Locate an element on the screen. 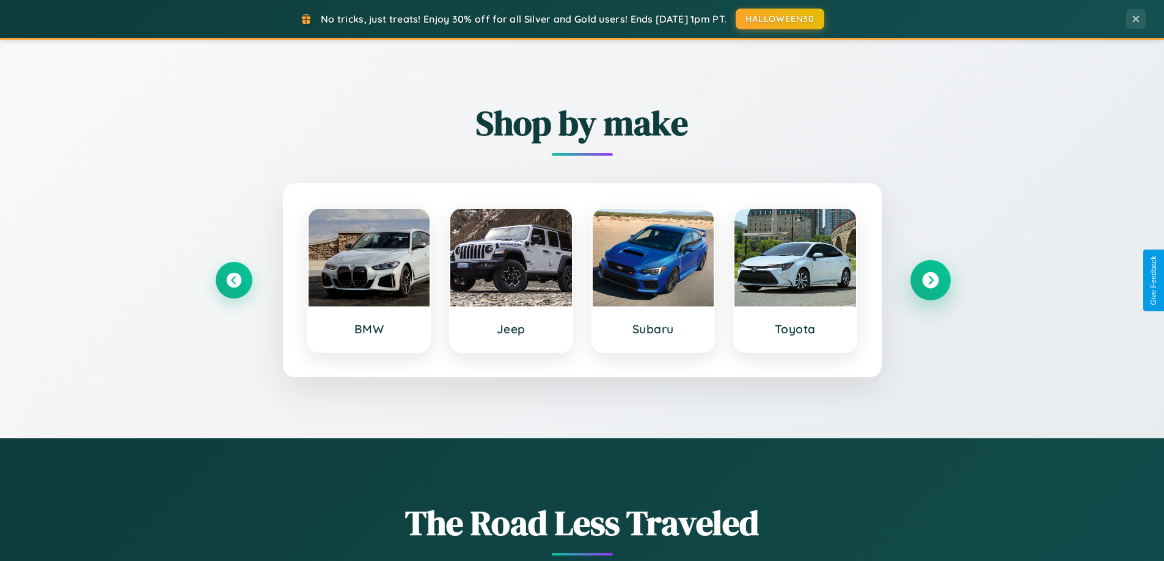  h3: Subaru is located at coordinates (653, 329).